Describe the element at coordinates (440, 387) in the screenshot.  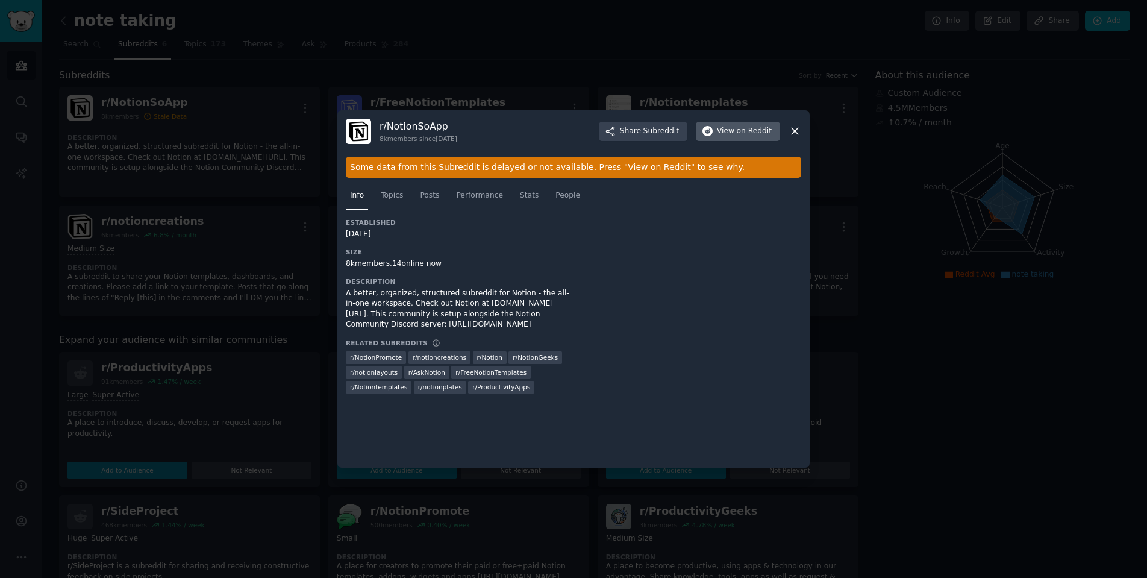
I see `span: r/ notionplates` at that location.